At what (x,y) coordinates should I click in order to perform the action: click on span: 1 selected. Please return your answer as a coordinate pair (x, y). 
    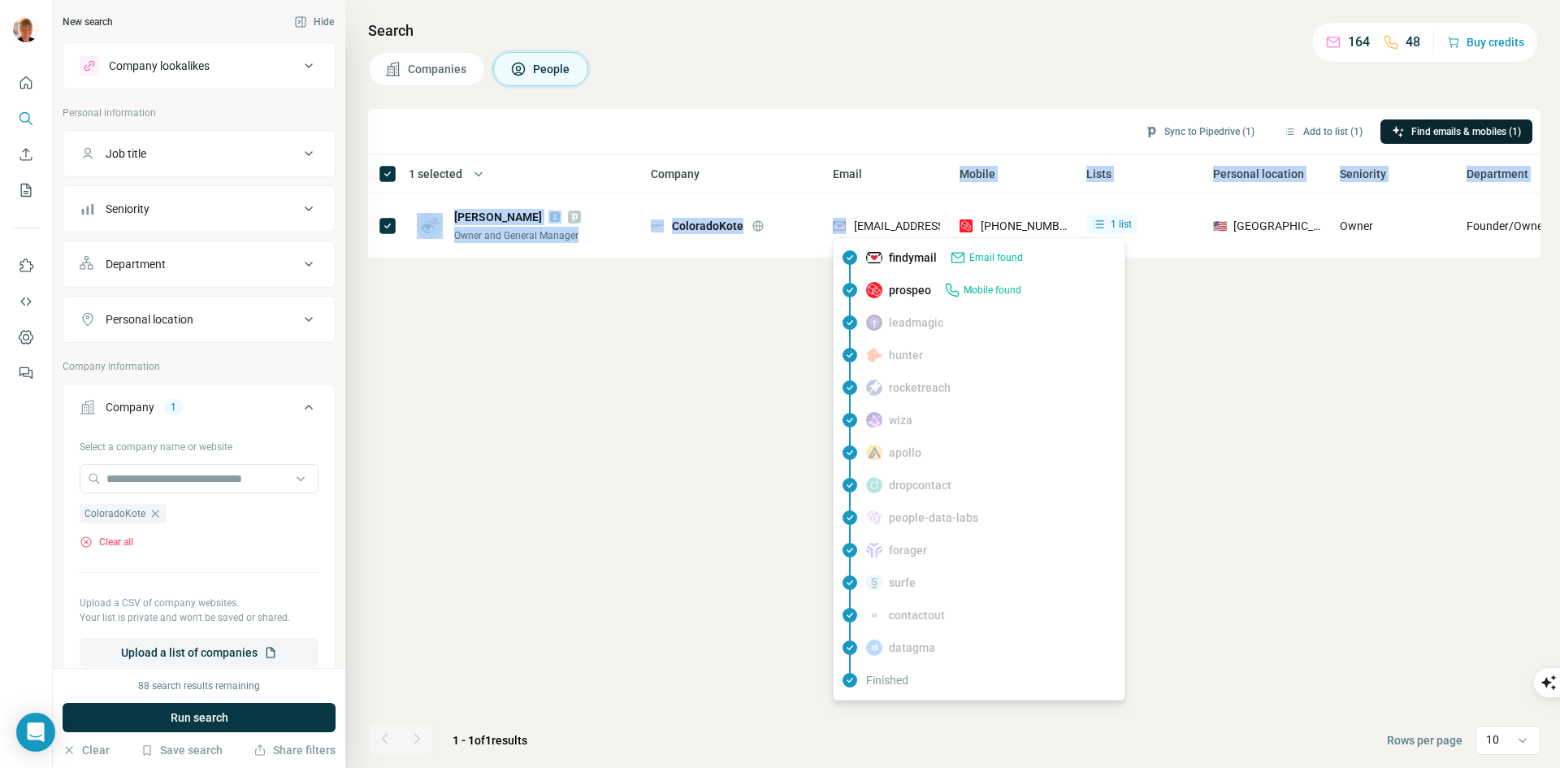
    Looking at the image, I should click on (435, 174).